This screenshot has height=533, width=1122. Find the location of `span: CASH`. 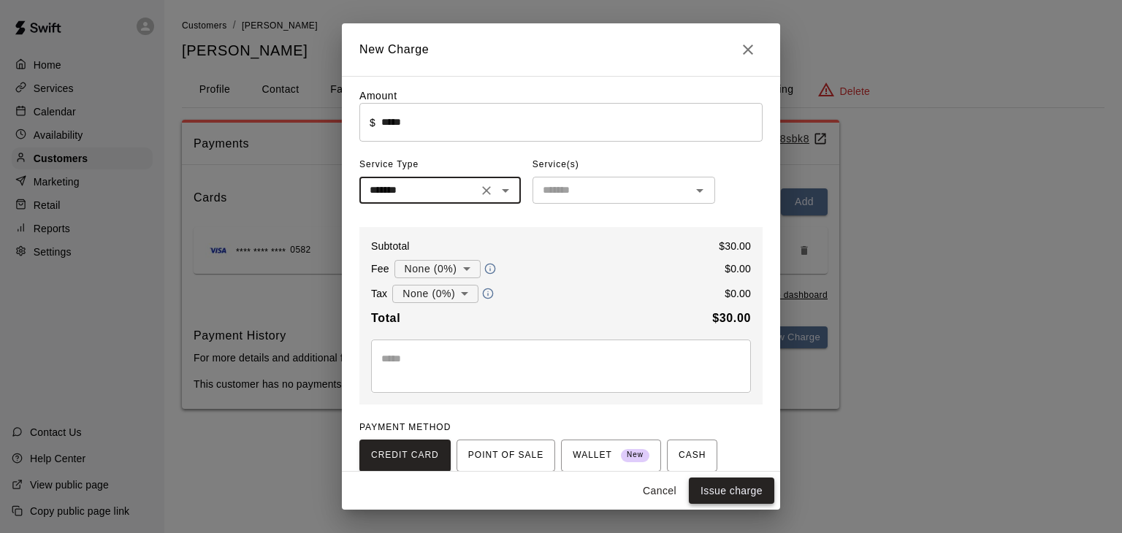

span: CASH is located at coordinates (692, 456).